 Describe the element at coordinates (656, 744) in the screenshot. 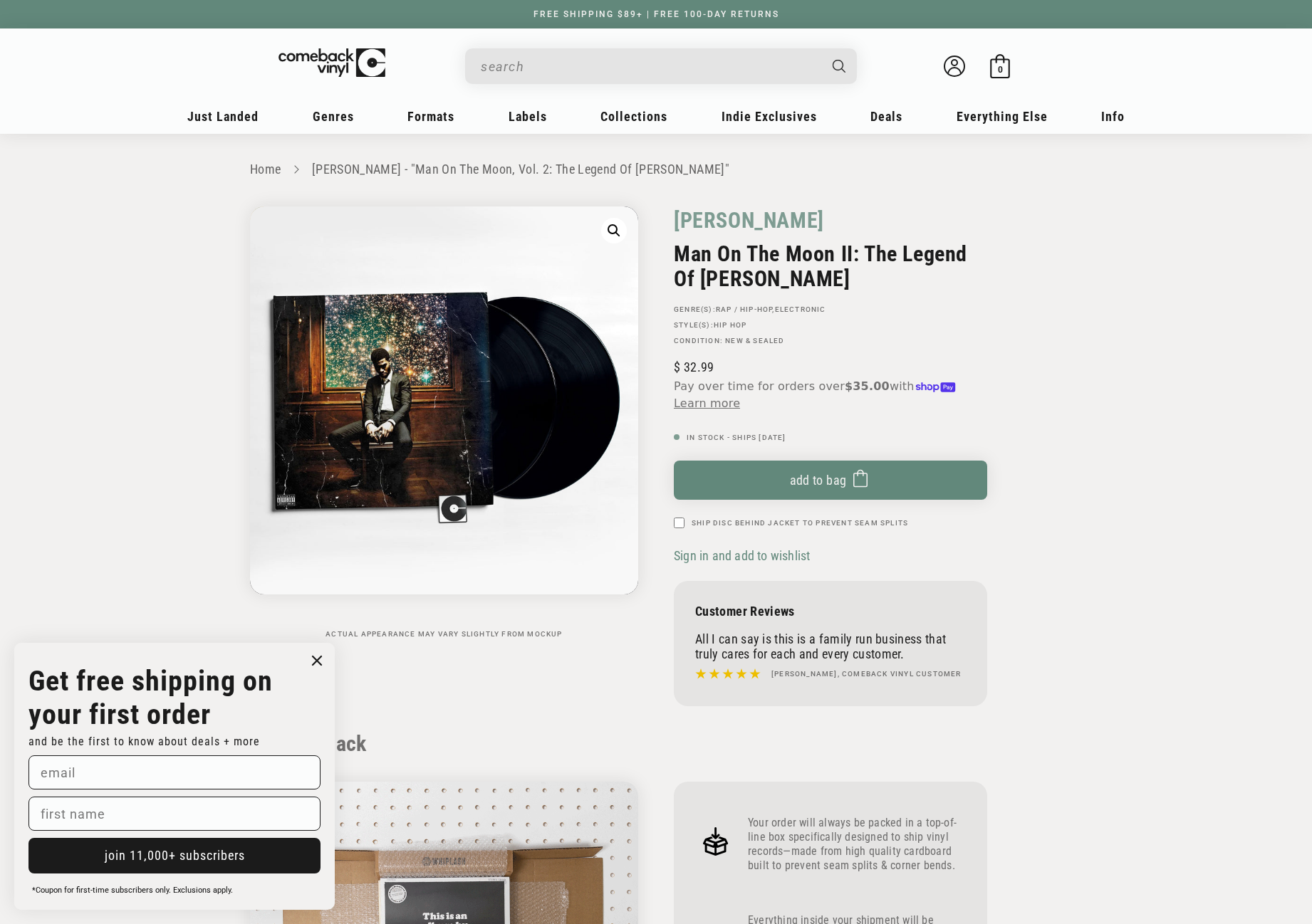

I see `h2: How We Pack` at that location.